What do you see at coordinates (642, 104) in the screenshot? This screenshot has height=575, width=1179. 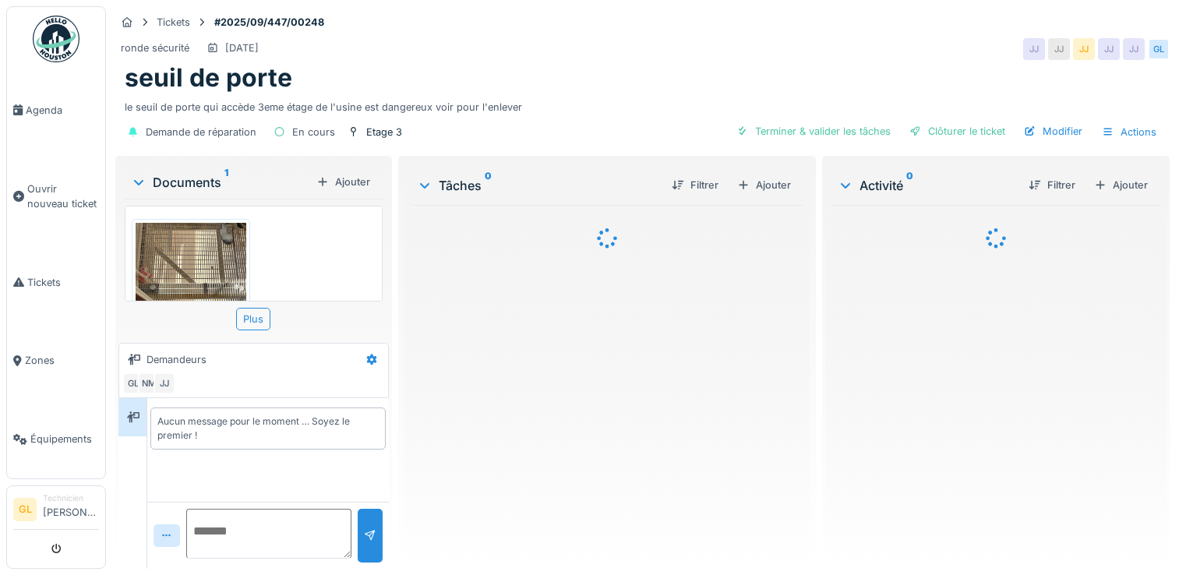 I see `div: le seuil de porte qui accède 3eme étage de l'usine est dangereux voir pour l'enlever` at bounding box center [642, 104].